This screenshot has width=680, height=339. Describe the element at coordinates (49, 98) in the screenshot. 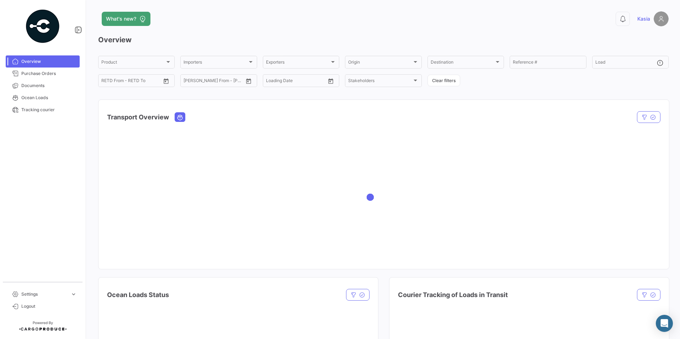

I see `span: Ocean Loads` at that location.